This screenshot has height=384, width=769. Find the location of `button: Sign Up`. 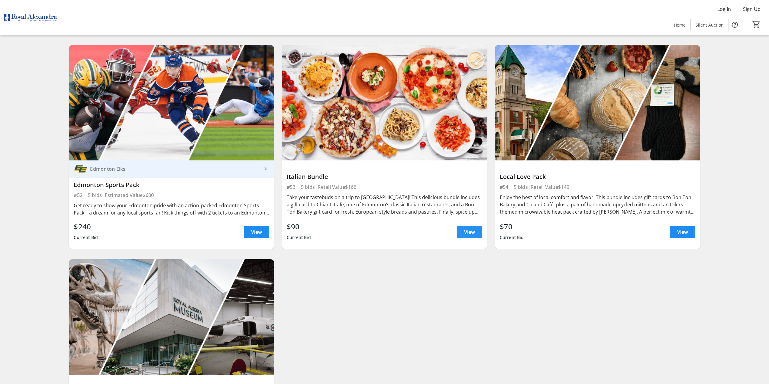

button: Sign Up is located at coordinates (751, 9).